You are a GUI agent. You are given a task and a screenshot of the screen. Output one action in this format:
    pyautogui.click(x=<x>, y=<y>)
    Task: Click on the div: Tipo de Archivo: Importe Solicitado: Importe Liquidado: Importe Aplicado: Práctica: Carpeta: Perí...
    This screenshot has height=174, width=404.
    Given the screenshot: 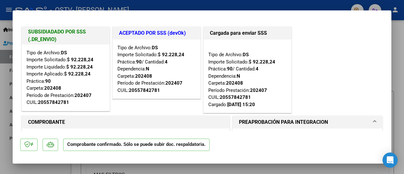 What is the action you would take?
    pyautogui.click(x=66, y=78)
    